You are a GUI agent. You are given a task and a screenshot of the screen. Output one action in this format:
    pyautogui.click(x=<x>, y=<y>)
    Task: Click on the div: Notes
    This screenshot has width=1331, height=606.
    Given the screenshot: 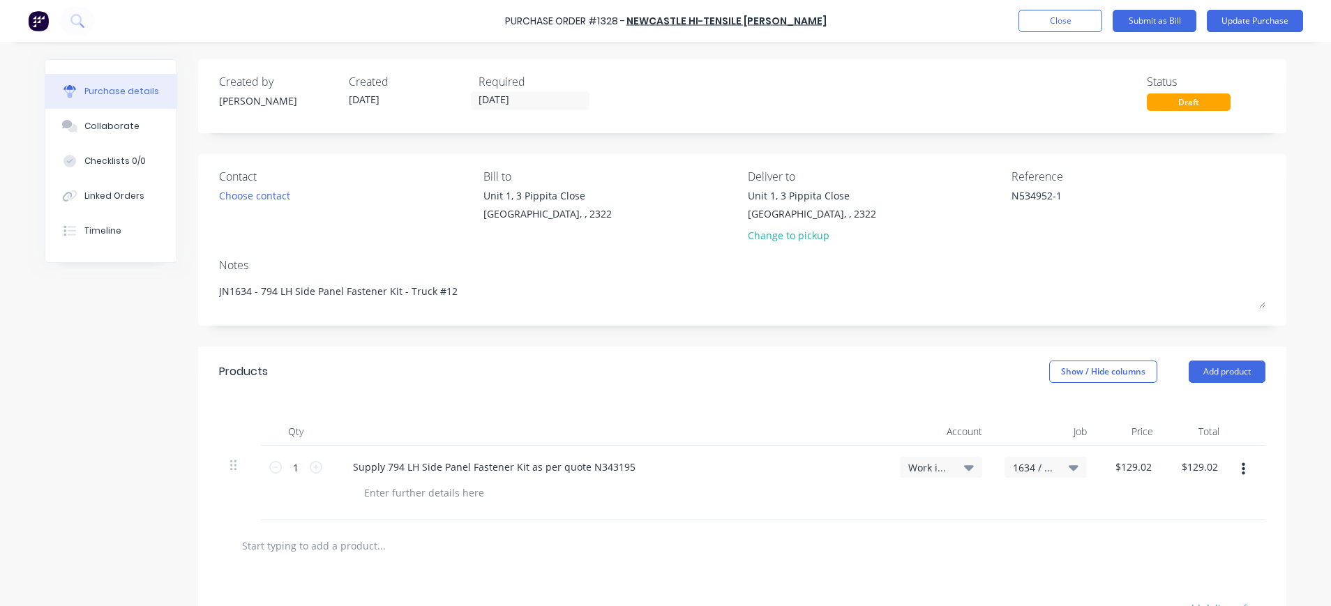 What is the action you would take?
    pyautogui.click(x=742, y=265)
    